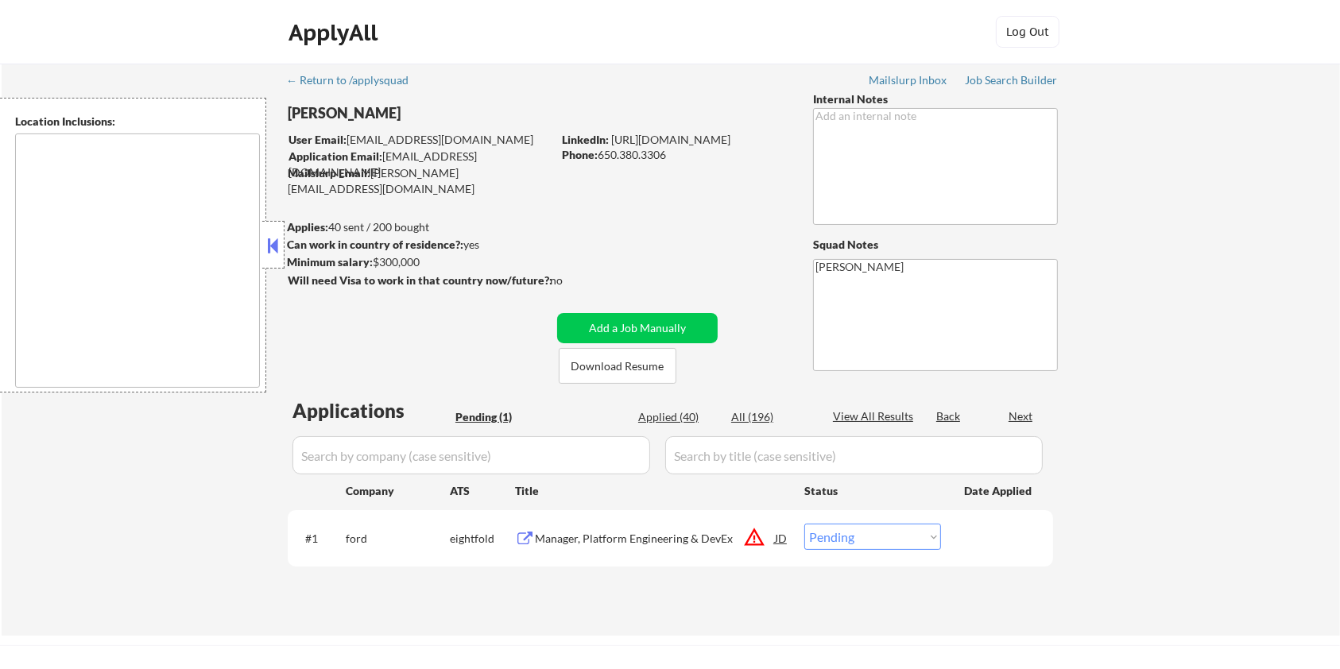  I want to click on div: Job Search Builder, so click(1011, 80).